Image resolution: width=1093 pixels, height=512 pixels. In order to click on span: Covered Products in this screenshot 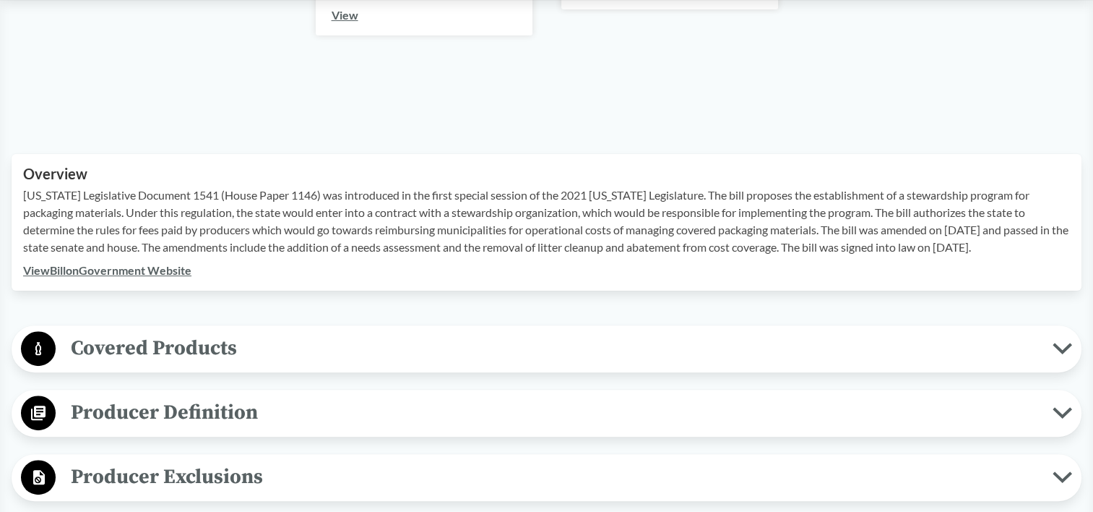, I will do `click(554, 348)`.